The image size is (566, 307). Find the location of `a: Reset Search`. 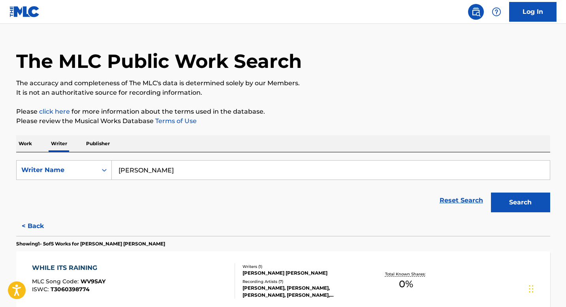

a: Reset Search is located at coordinates (461, 201).